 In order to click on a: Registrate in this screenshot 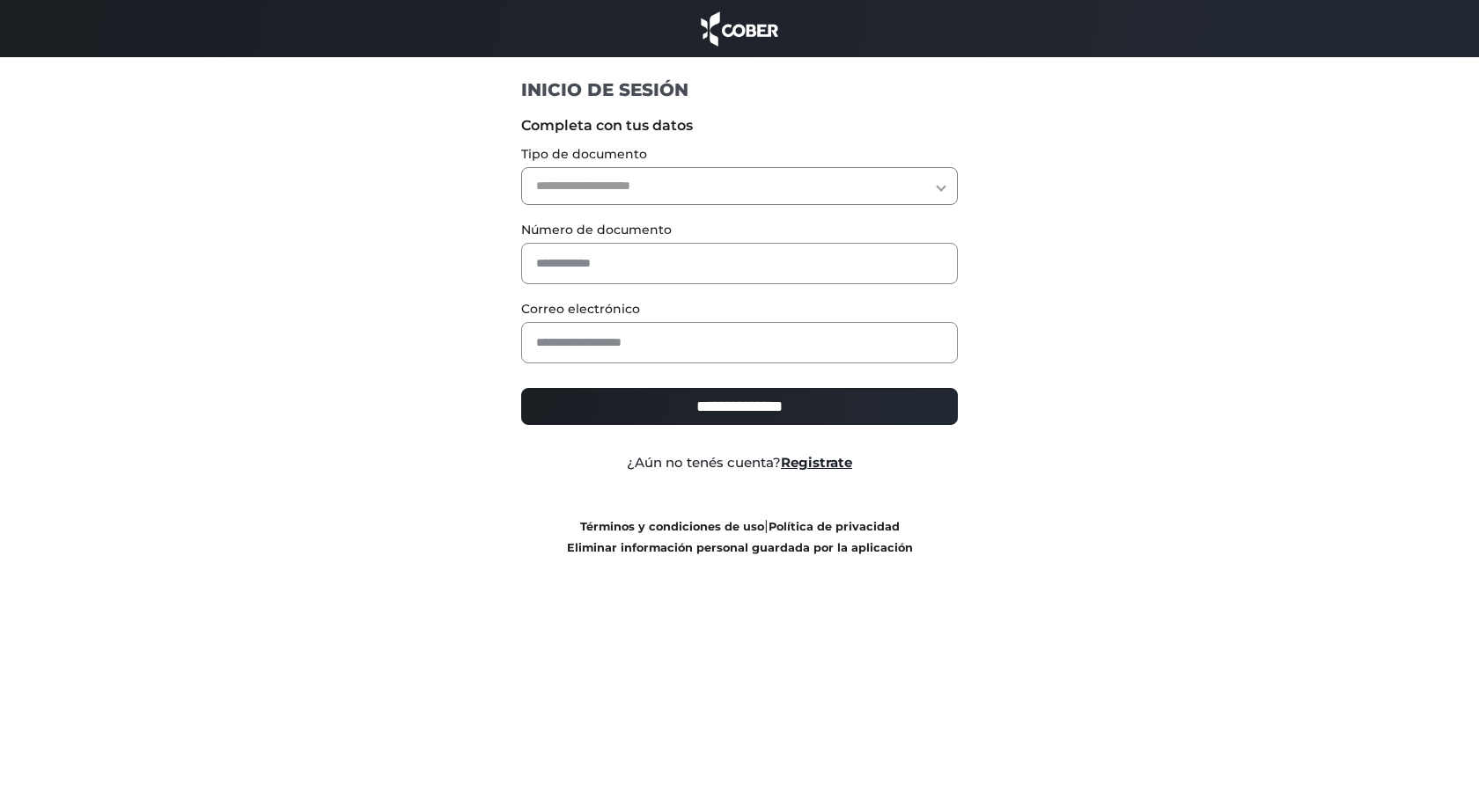, I will do `click(816, 462)`.